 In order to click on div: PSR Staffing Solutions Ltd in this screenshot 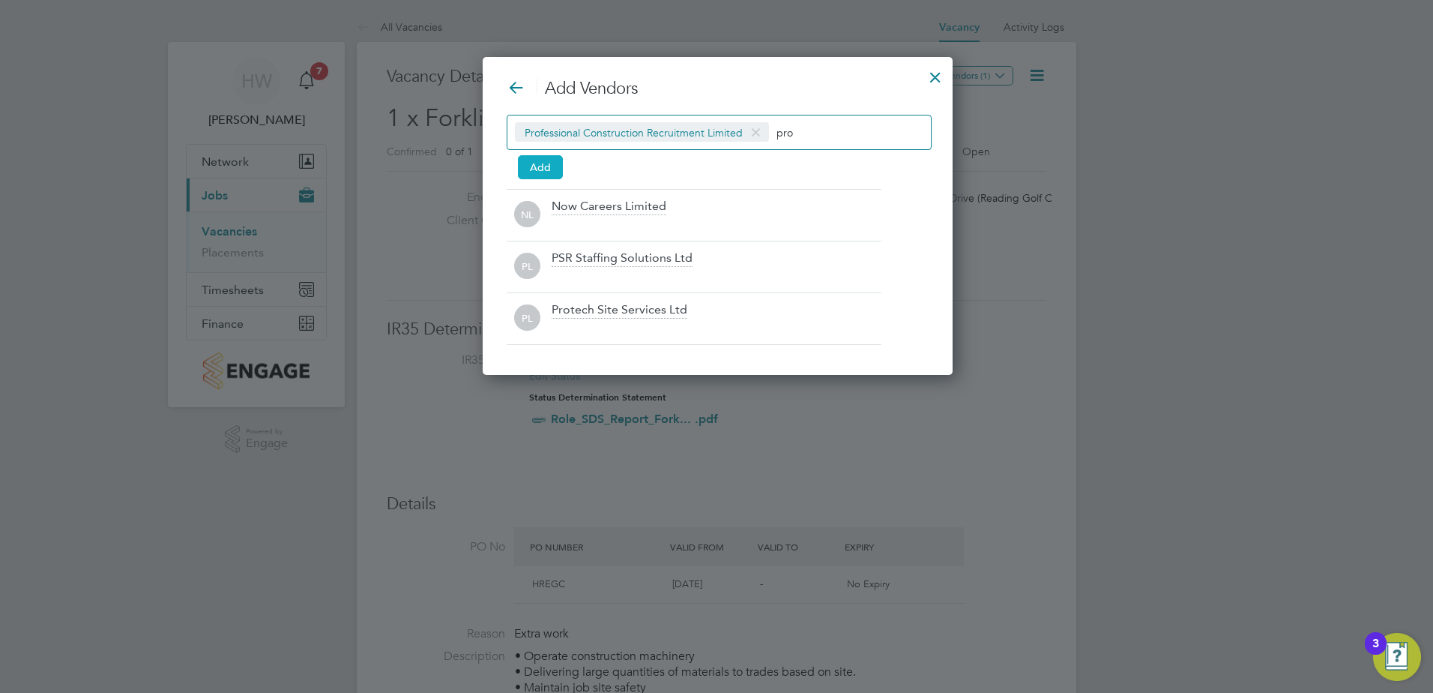, I will do `click(622, 259)`.